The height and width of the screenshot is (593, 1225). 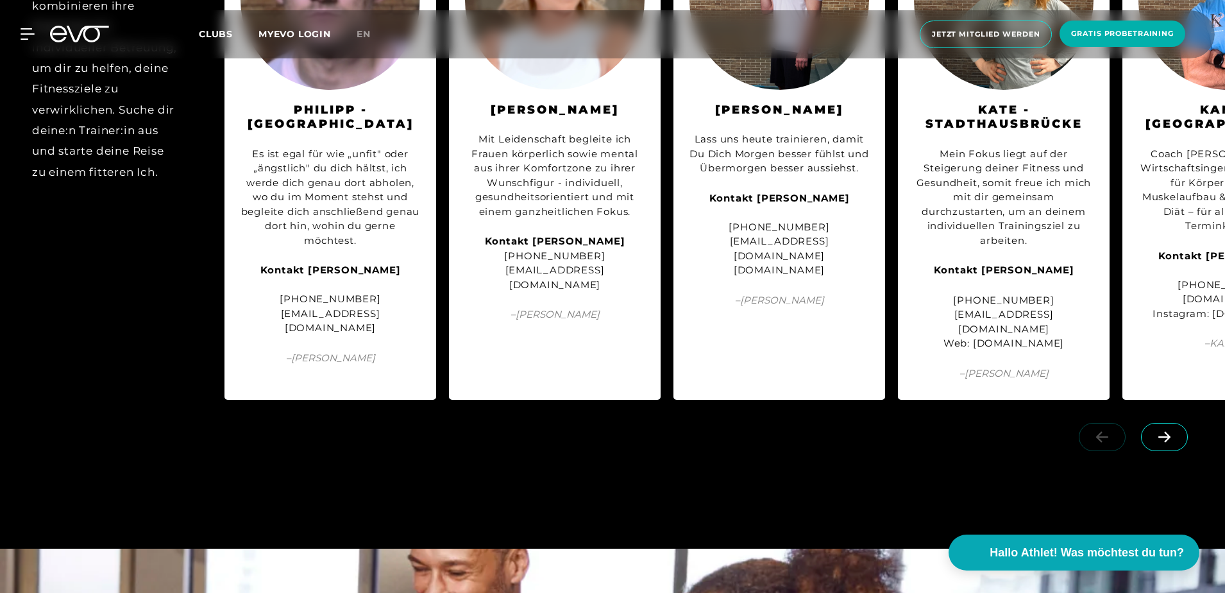 I want to click on a: en, so click(x=371, y=34).